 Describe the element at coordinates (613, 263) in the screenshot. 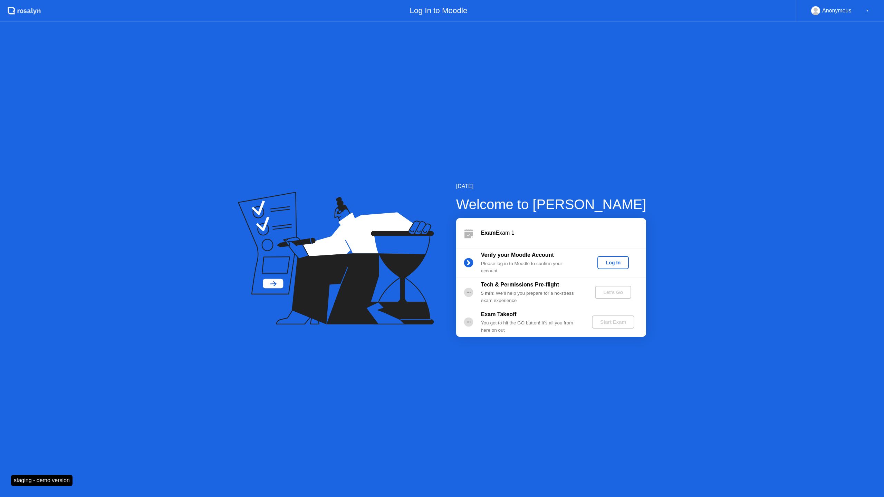

I see `div: Log In` at that location.